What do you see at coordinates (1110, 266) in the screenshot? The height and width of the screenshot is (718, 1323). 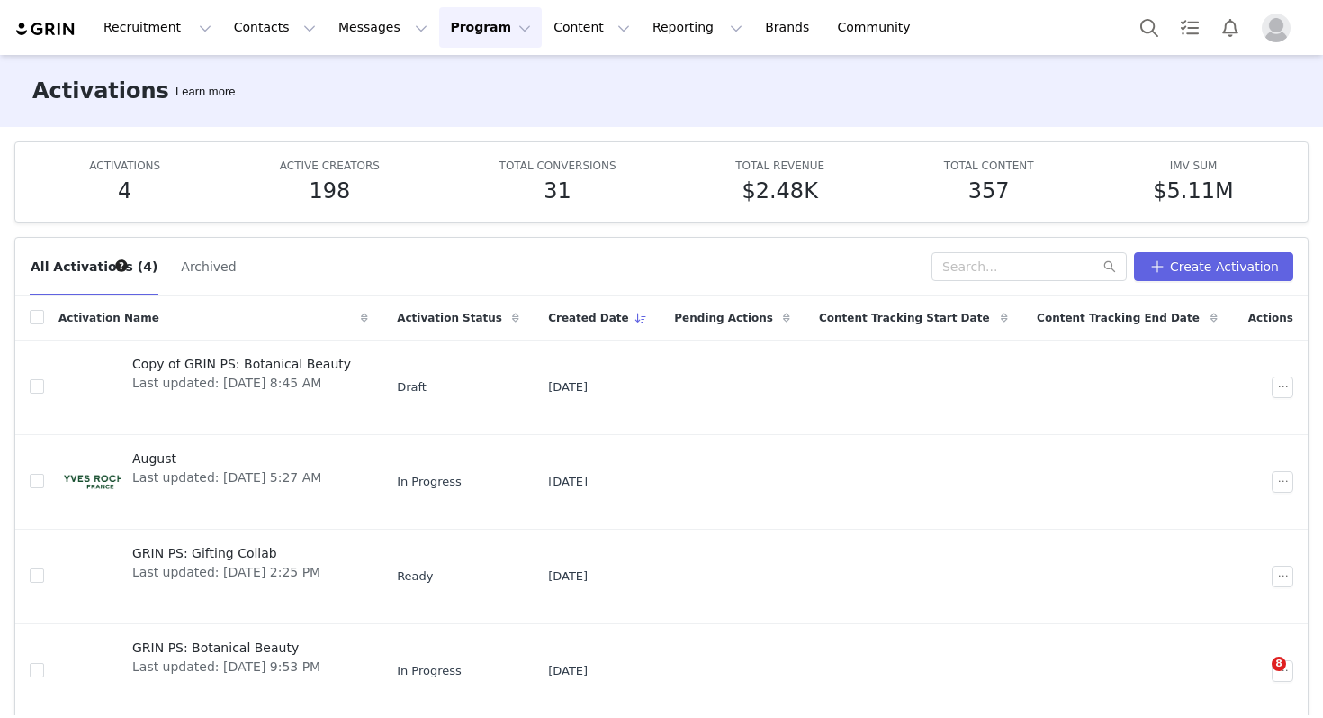 I see `i: icon: search` at bounding box center [1110, 266].